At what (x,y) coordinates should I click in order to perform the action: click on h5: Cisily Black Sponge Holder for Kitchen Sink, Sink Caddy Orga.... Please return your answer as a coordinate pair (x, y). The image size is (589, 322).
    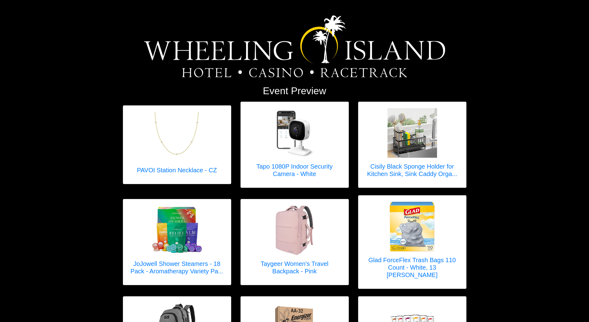
    Looking at the image, I should click on (412, 170).